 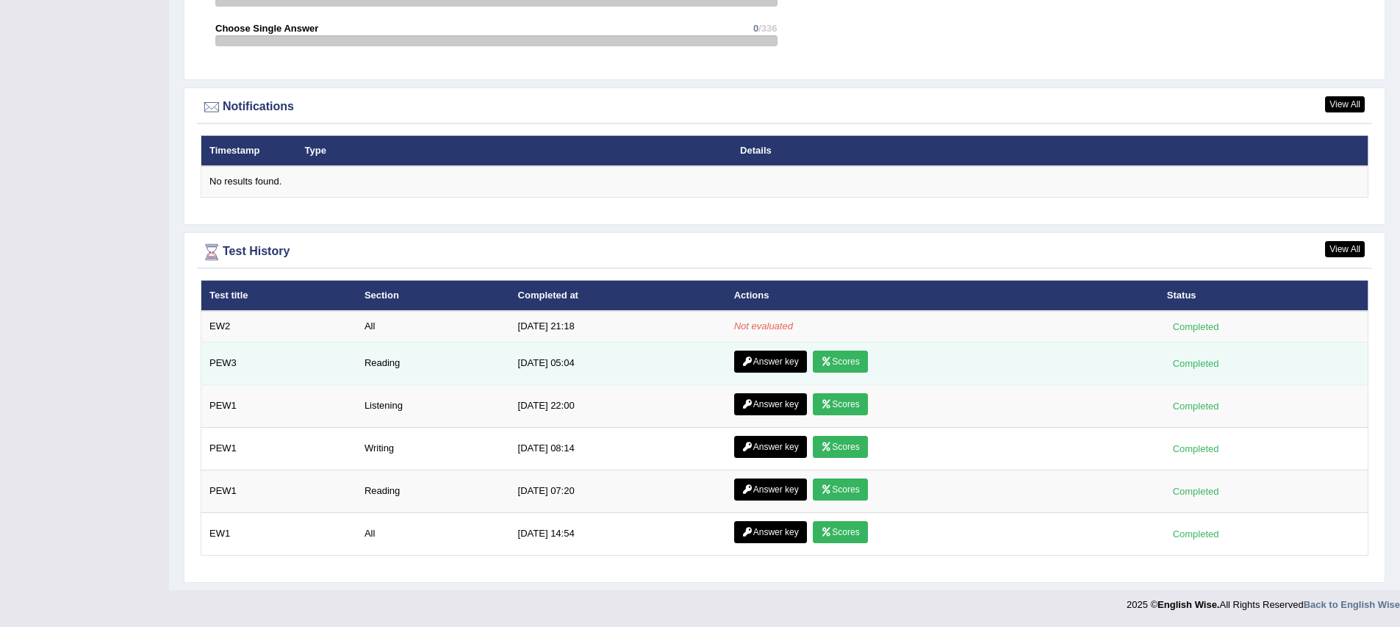 I want to click on th: Details, so click(x=1005, y=151).